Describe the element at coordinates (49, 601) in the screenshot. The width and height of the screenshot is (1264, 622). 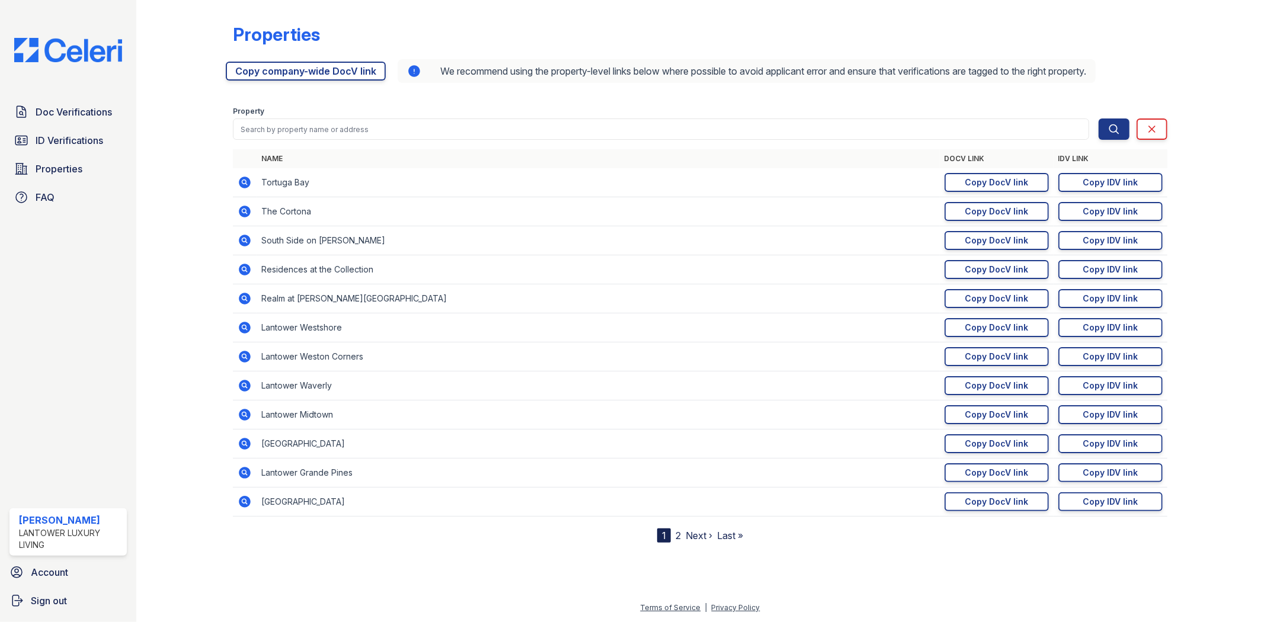
I see `span: Sign out` at that location.